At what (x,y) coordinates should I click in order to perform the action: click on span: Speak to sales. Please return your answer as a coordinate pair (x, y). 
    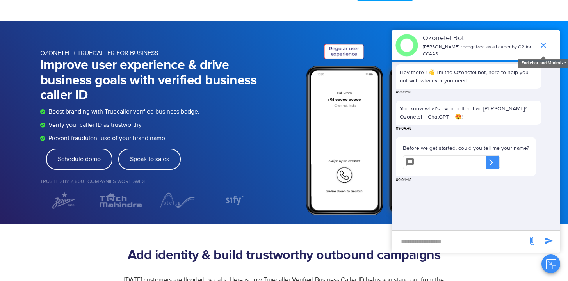
    Looking at the image, I should click on (149, 159).